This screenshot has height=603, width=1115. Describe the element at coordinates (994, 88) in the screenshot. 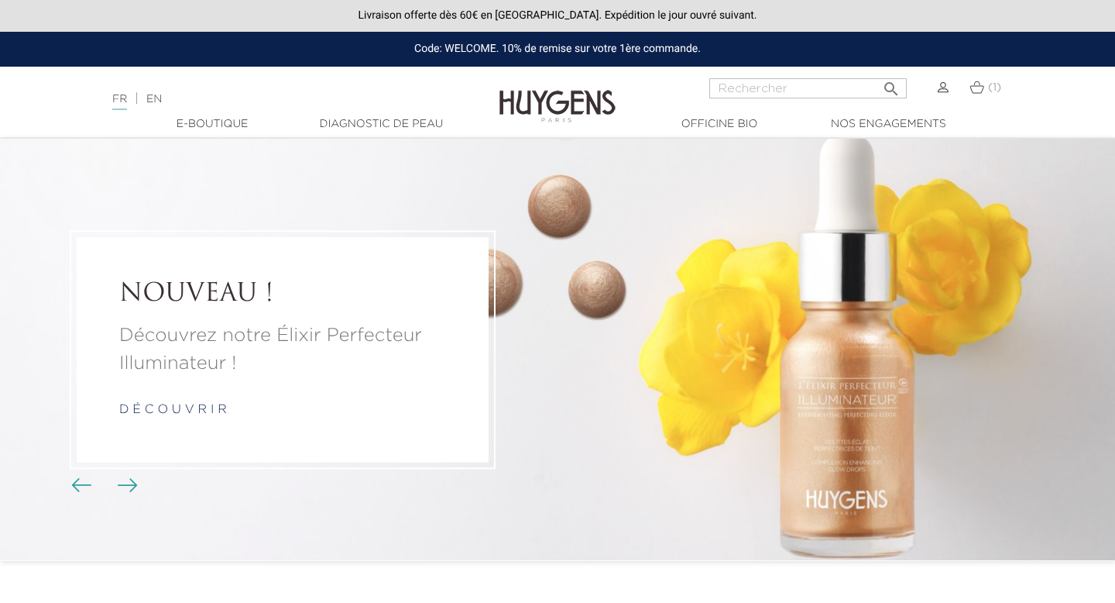

I see `span: (1)` at that location.